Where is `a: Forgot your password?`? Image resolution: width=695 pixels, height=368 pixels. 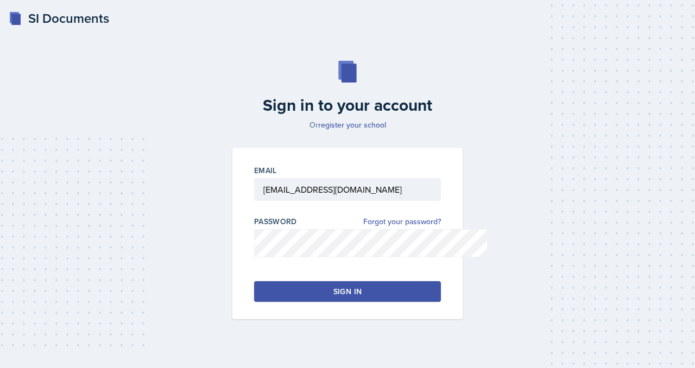 a: Forgot your password? is located at coordinates (402, 221).